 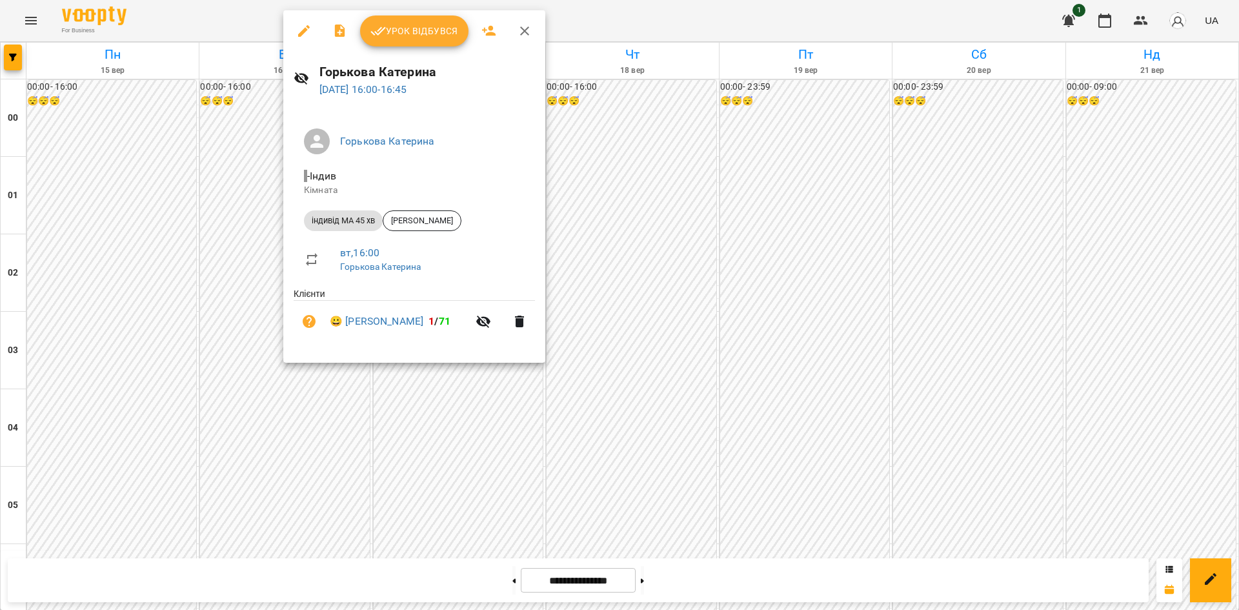 I want to click on span: - Індив, so click(x=321, y=175).